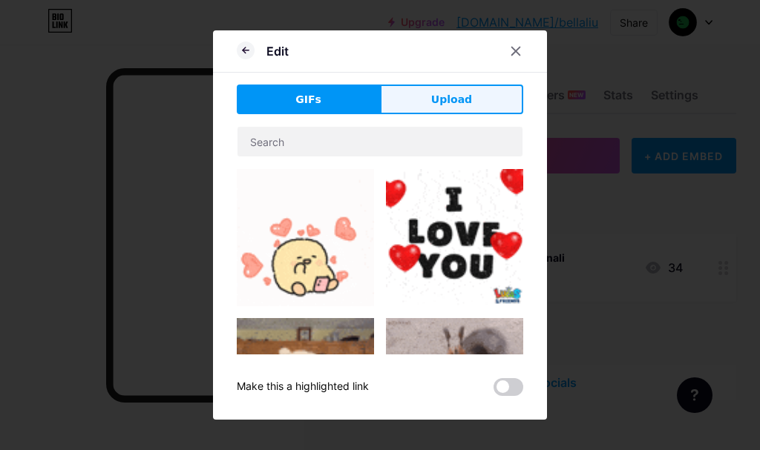  Describe the element at coordinates (277, 51) in the screenshot. I see `div: Edit` at that location.